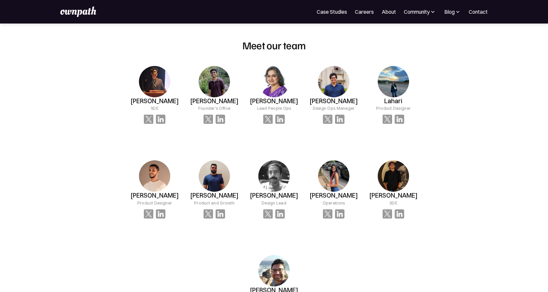 The height and width of the screenshot is (292, 548). Describe the element at coordinates (334, 108) in the screenshot. I see `div: Design Ops Manager` at that location.